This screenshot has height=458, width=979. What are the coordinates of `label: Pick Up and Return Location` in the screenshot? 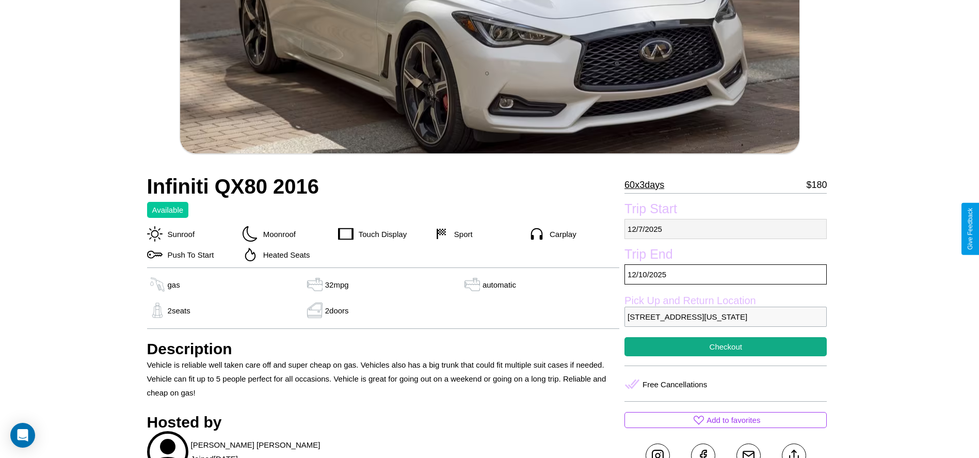 It's located at (725, 300).